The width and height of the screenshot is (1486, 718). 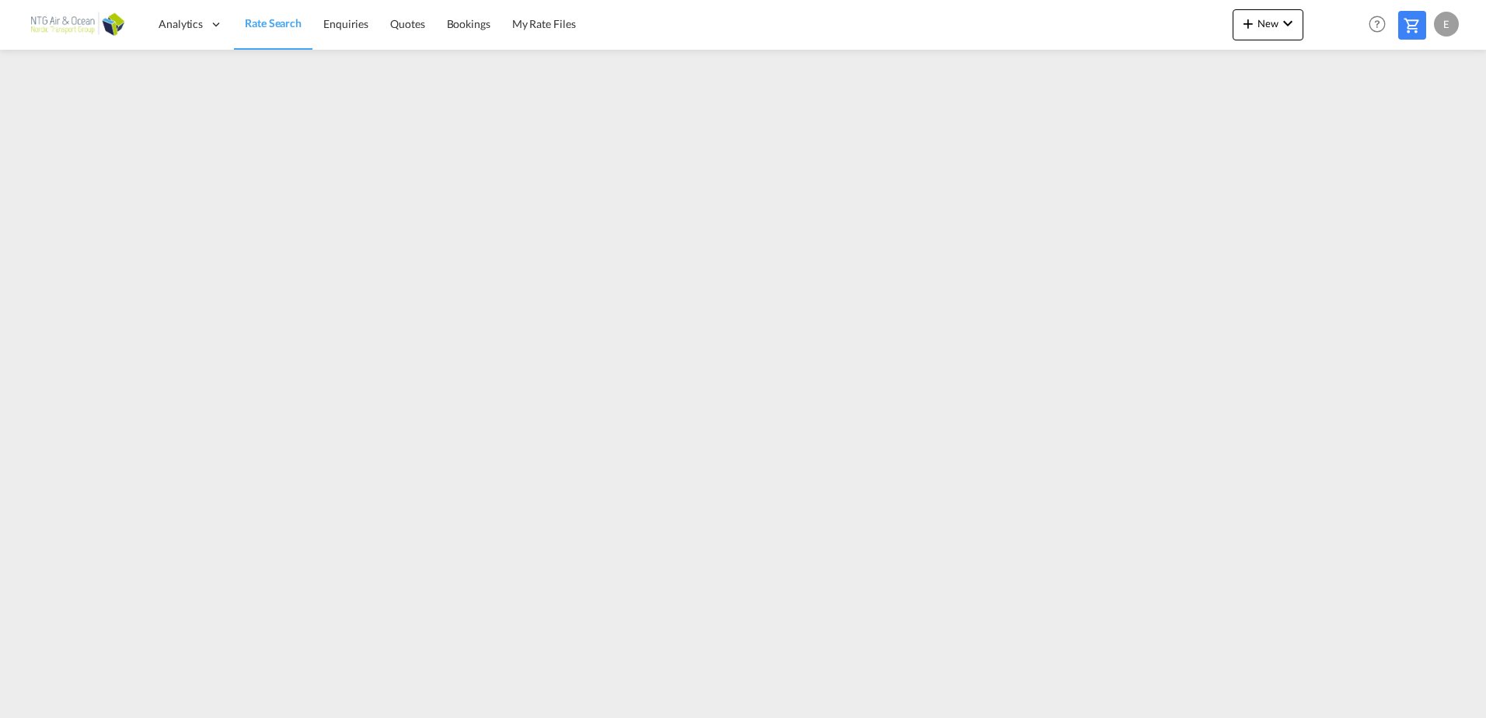 I want to click on span: Quotes, so click(x=407, y=23).